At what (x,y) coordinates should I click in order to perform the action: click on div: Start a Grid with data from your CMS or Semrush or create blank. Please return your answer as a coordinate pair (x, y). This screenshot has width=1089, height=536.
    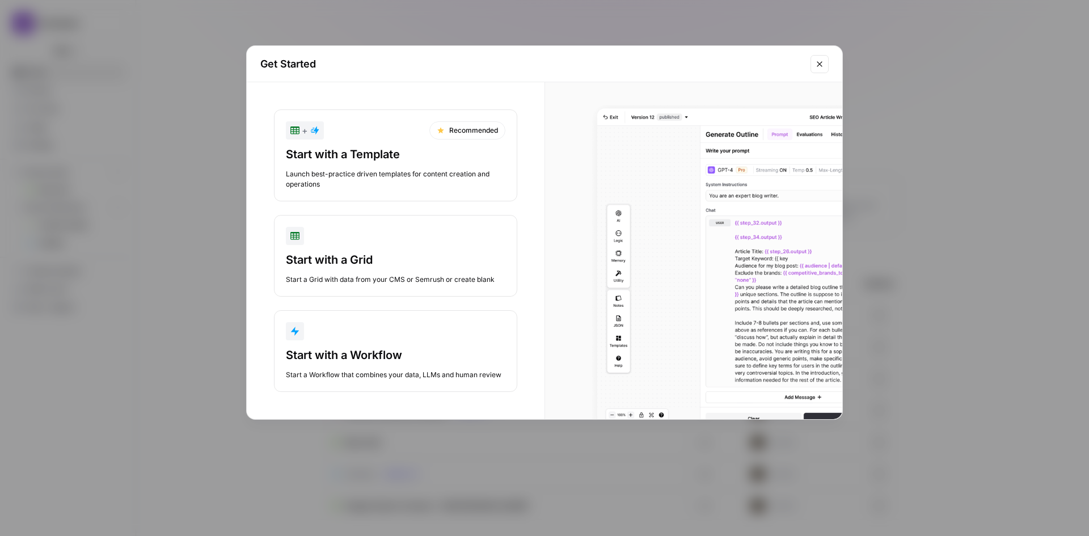
    Looking at the image, I should click on (395, 280).